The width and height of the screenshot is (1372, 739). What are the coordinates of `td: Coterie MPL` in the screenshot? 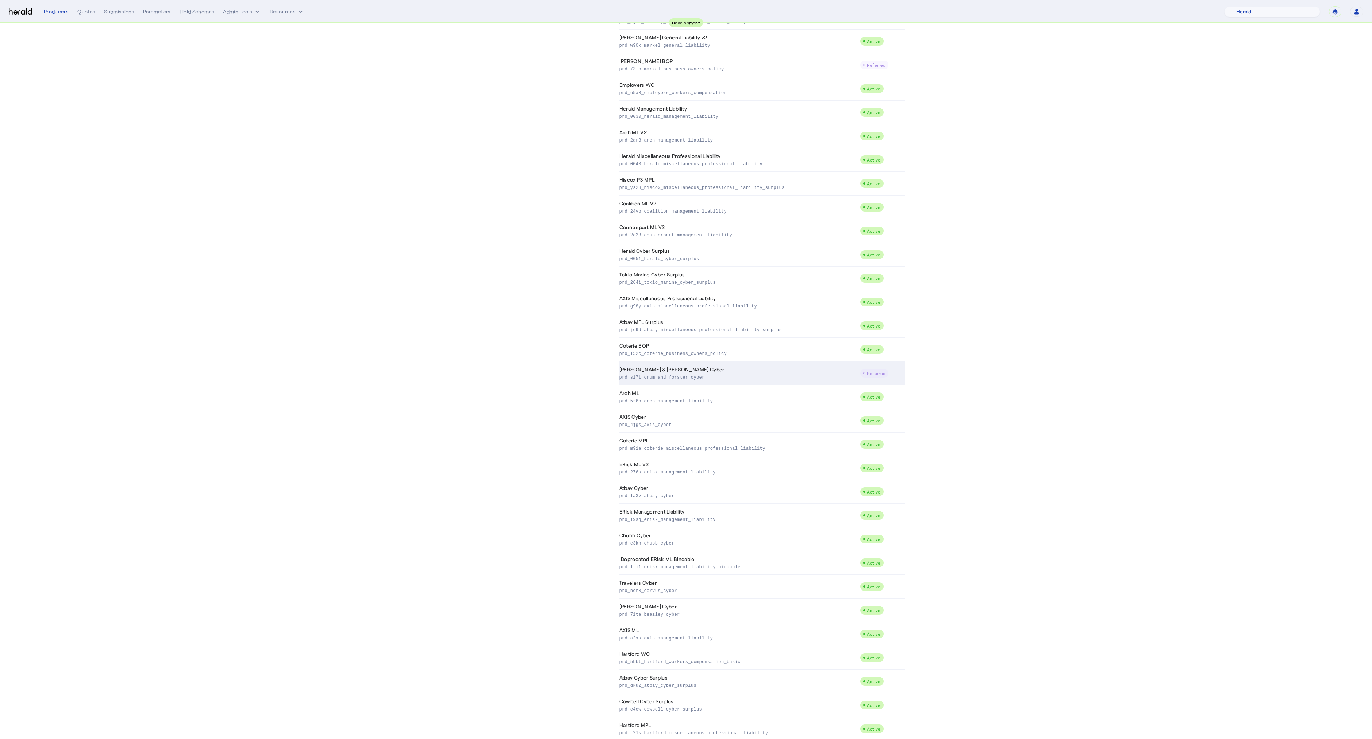 It's located at (739, 444).